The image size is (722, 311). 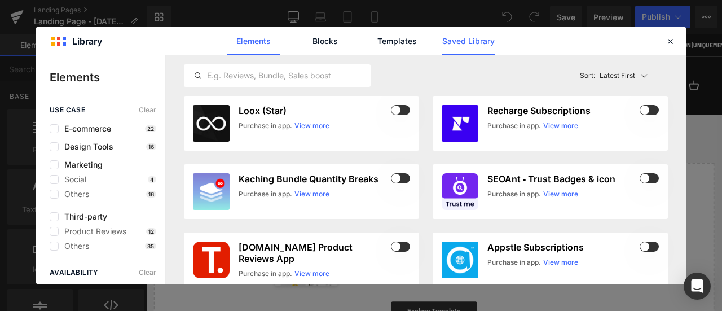 What do you see at coordinates (211, 123) in the screenshot?
I see `img: loox.jpg` at bounding box center [211, 123].